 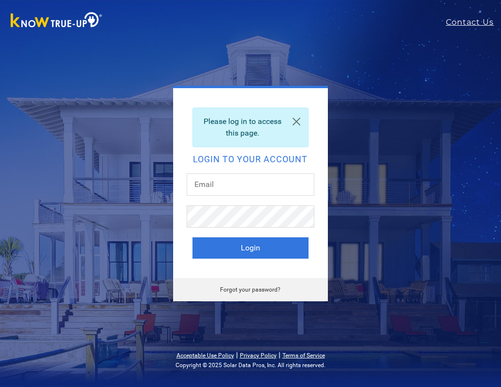 What do you see at coordinates (251, 184) in the screenshot?
I see `input: Email` at bounding box center [251, 184].